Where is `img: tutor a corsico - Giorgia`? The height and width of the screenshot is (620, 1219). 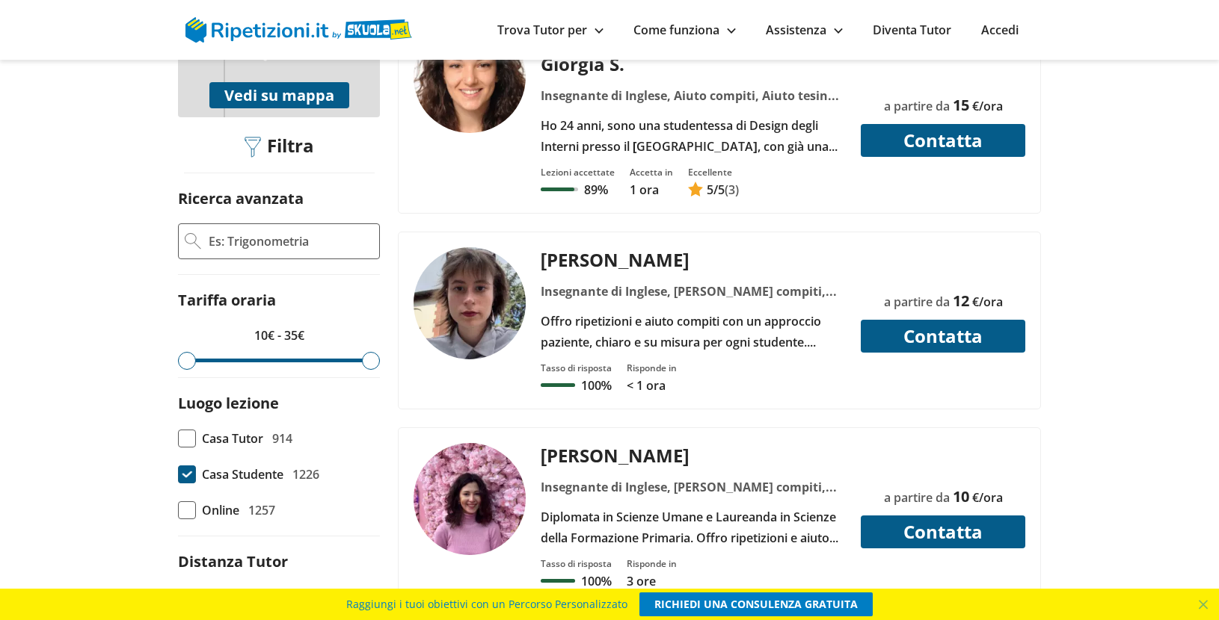
img: tutor a corsico - Giorgia is located at coordinates (469, 77).